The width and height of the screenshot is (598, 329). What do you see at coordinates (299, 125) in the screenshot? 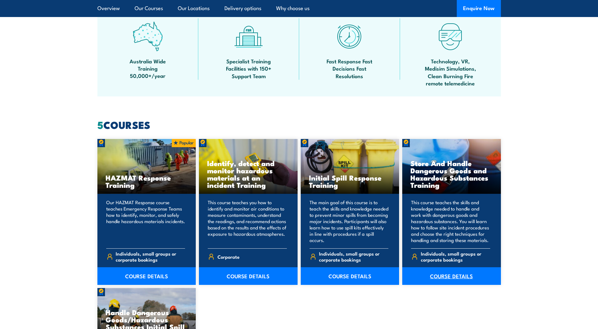
I see `h2: COURSES` at bounding box center [299, 125].